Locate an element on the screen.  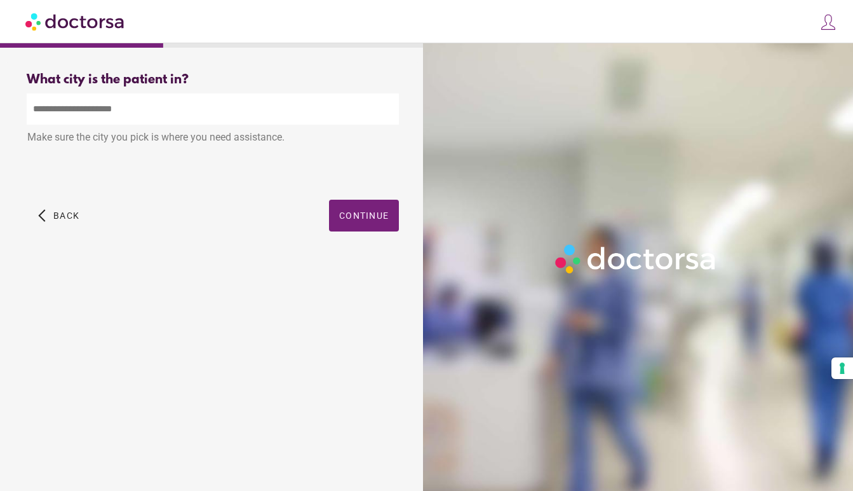
div: What city is the patient in? is located at coordinates (213, 79).